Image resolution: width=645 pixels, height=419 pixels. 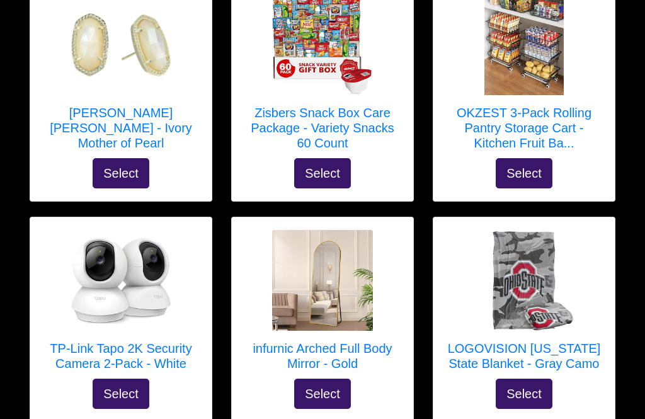 I want to click on img: Kendra Scott Ellie Earrings - Ivory Mother of Pearl, so click(x=121, y=45).